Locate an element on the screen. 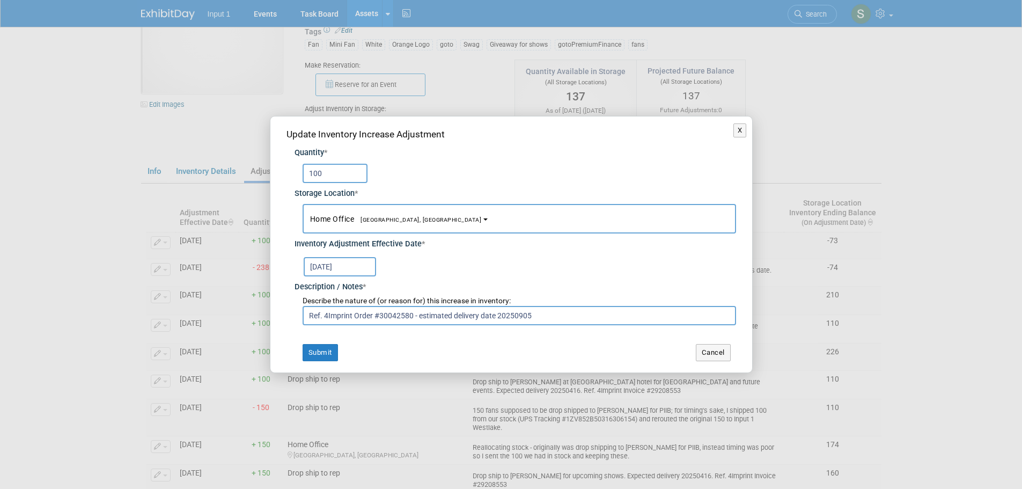 This screenshot has width=1022, height=489. div: Description / Notes is located at coordinates (515, 284).